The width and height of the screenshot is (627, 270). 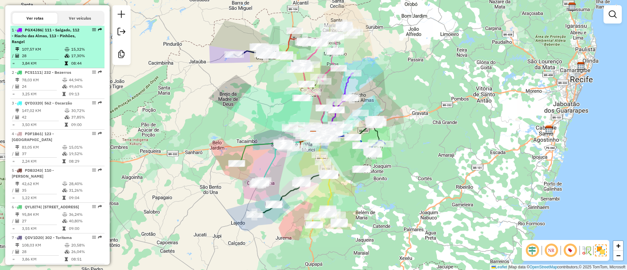 I want to click on td: 24, so click(x=42, y=87).